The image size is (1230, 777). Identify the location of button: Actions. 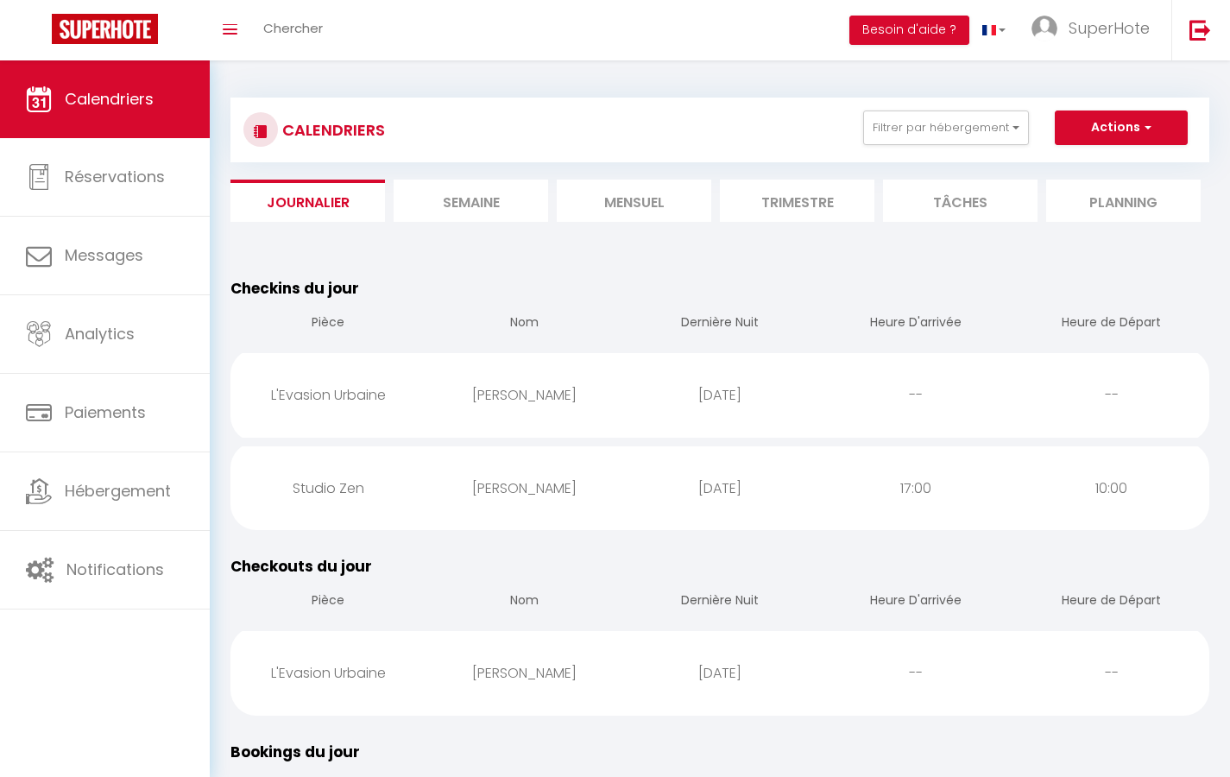
(1121, 128).